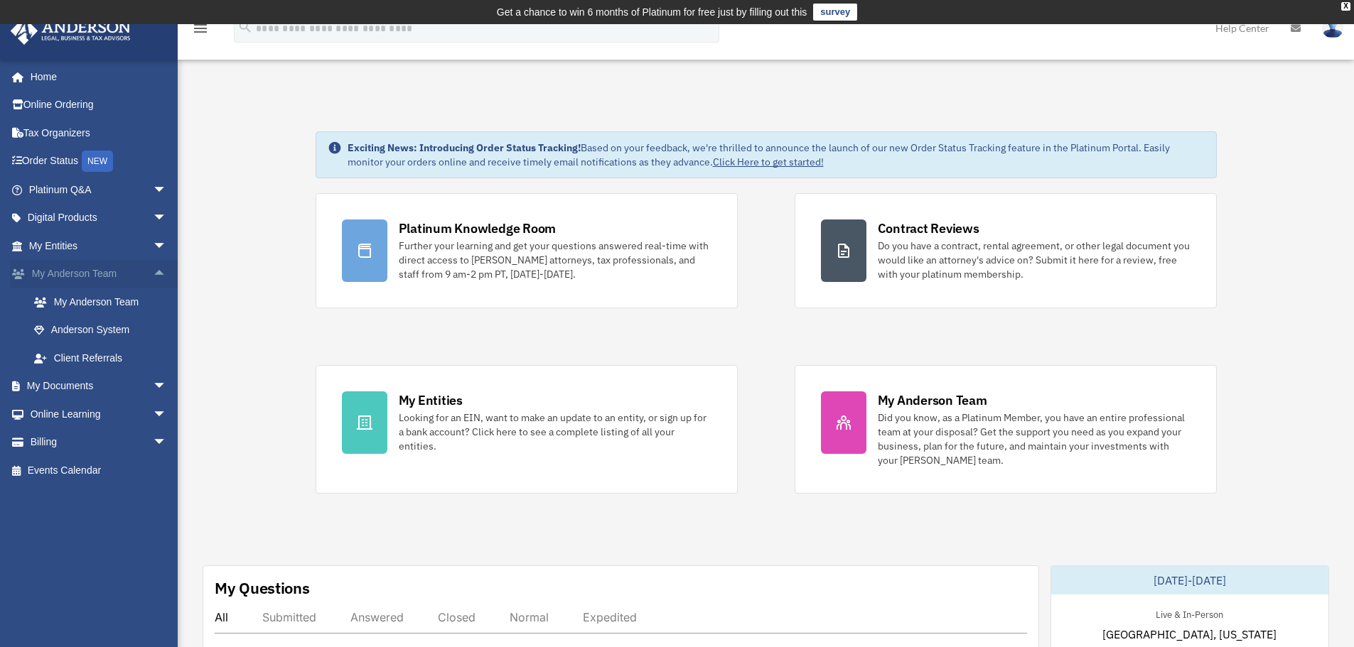  What do you see at coordinates (431, 400) in the screenshot?
I see `div: My Entities` at bounding box center [431, 400].